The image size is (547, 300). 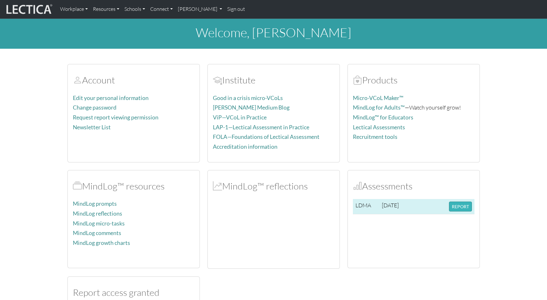 What do you see at coordinates (366, 207) in the screenshot?
I see `td: LDMA` at bounding box center [366, 207].